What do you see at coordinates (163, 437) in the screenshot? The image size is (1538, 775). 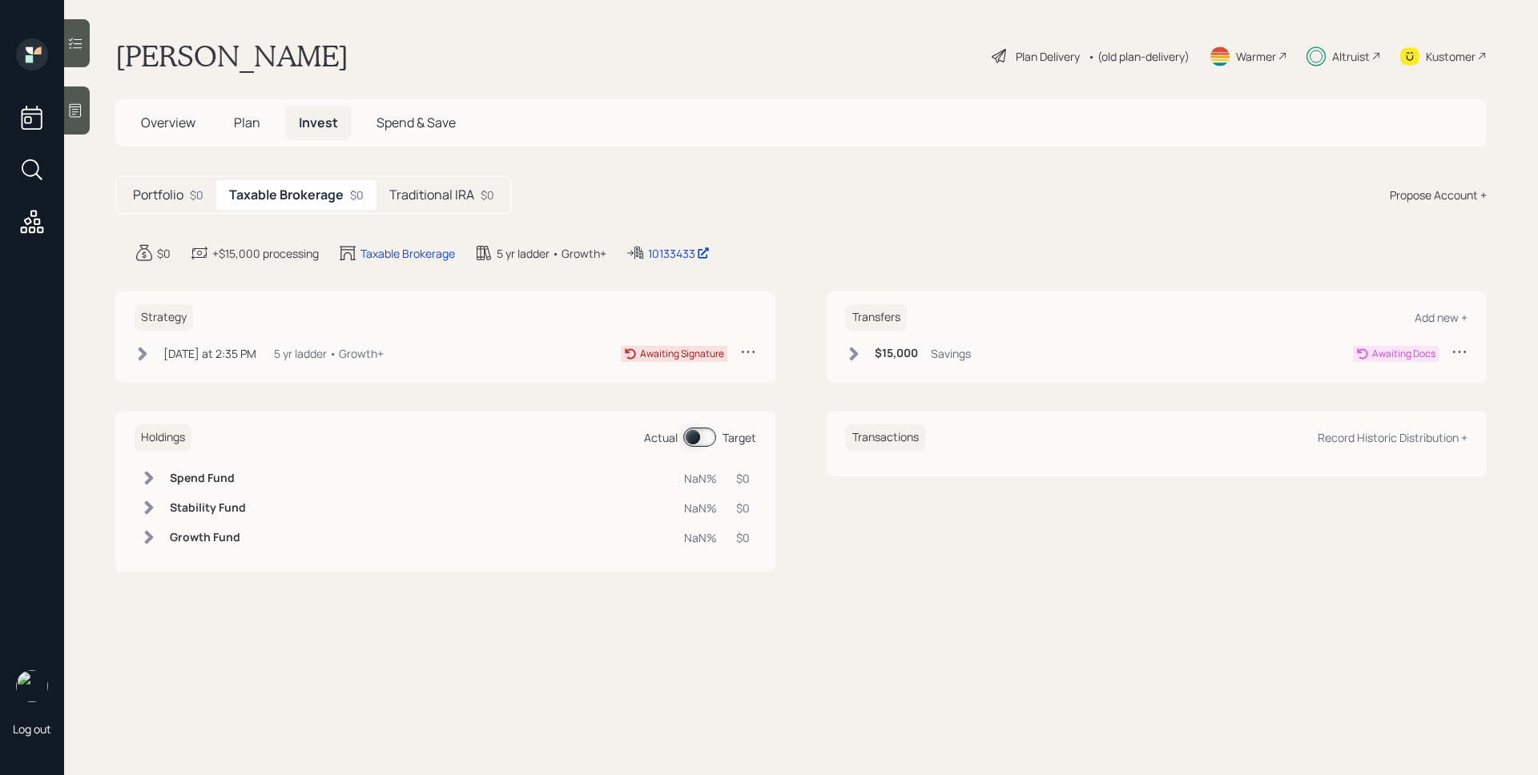 I see `h6: Holdings` at bounding box center [163, 437].